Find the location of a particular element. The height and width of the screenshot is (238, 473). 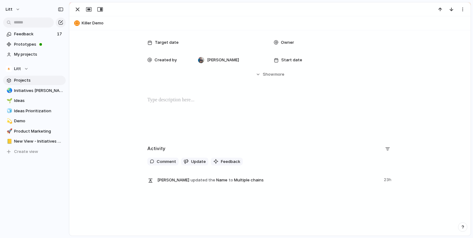

span: to is located at coordinates (231, 180).